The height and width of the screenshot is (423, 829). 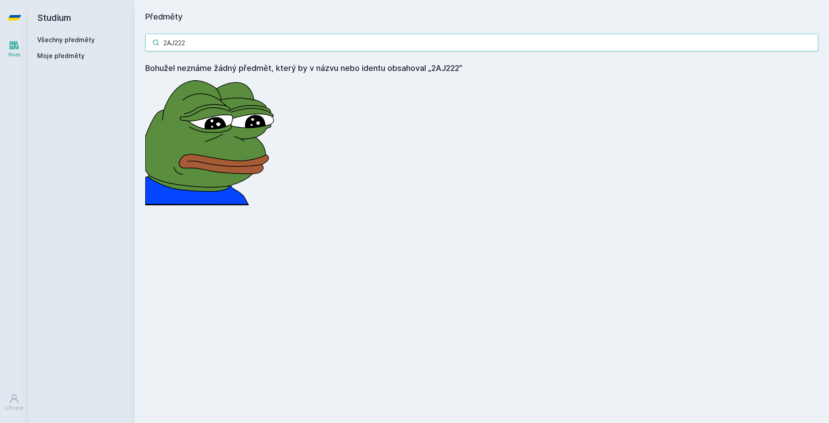 What do you see at coordinates (482, 17) in the screenshot?
I see `h1: Předměty` at bounding box center [482, 17].